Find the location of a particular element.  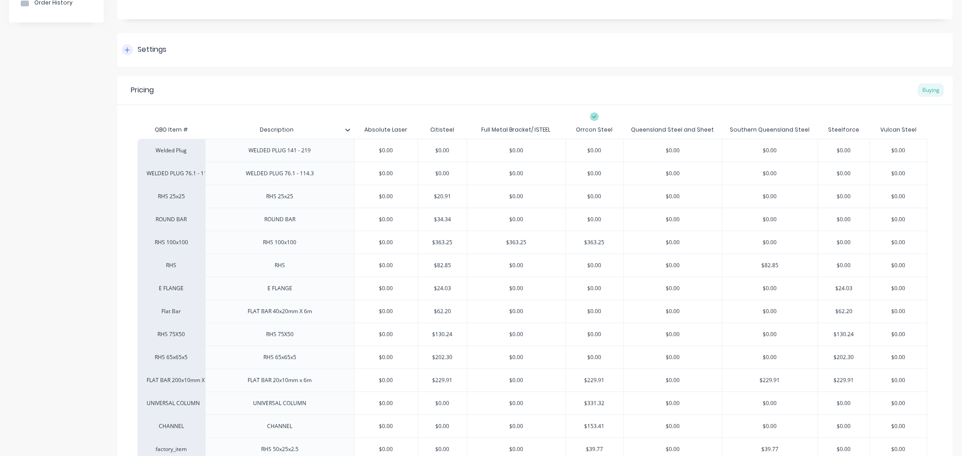

div: Full Metal Bracket/ ISTEEL is located at coordinates (516, 130).